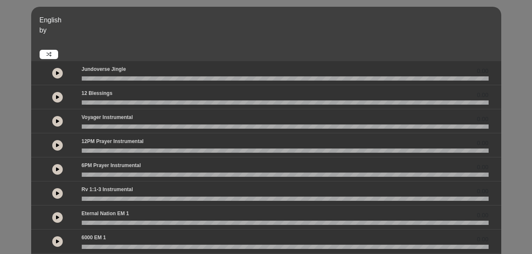 This screenshot has width=532, height=254. What do you see at coordinates (107, 189) in the screenshot?
I see `p: Rv 1:1-3 Instrumental` at bounding box center [107, 189].